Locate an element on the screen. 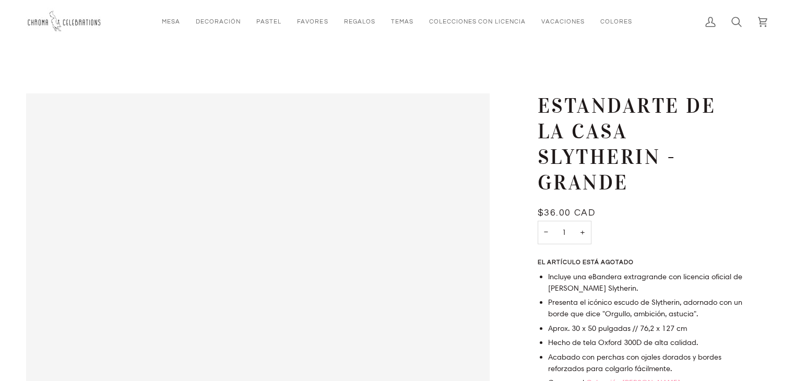 The image size is (794, 381). button: Disminuir cantidad is located at coordinates (546, 232).